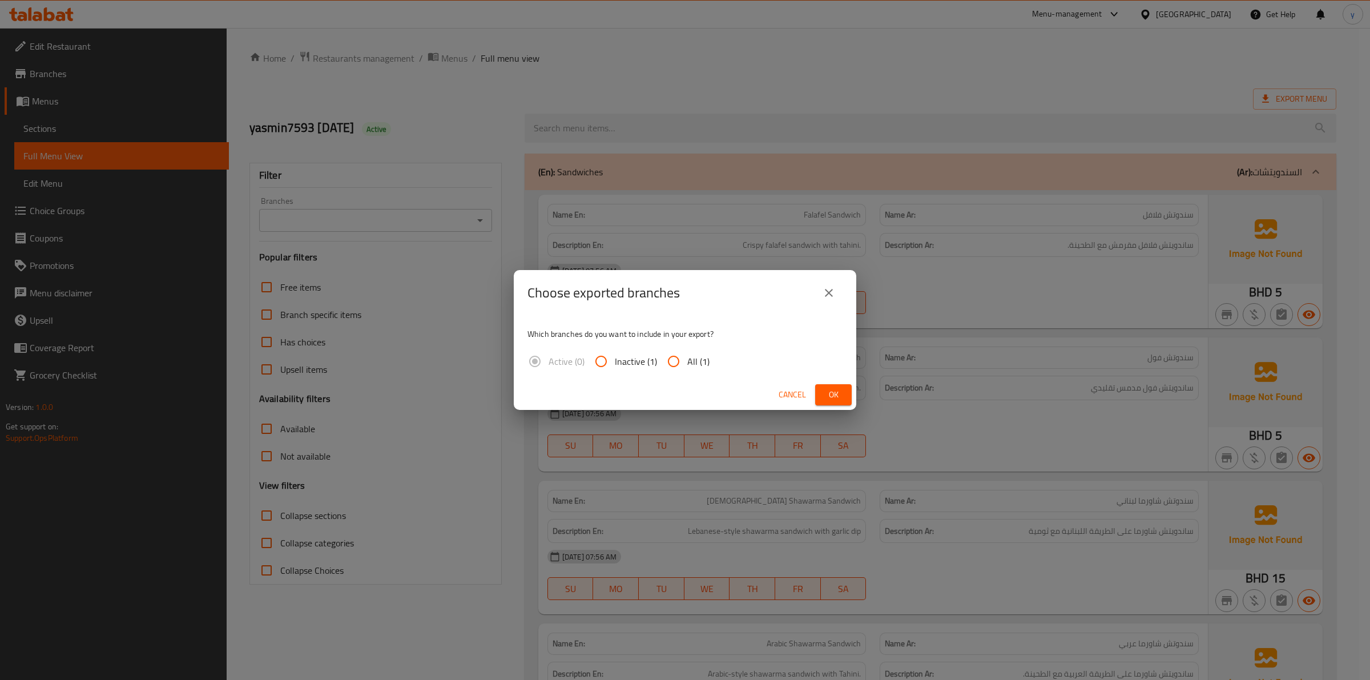  I want to click on span: Active (0), so click(566, 361).